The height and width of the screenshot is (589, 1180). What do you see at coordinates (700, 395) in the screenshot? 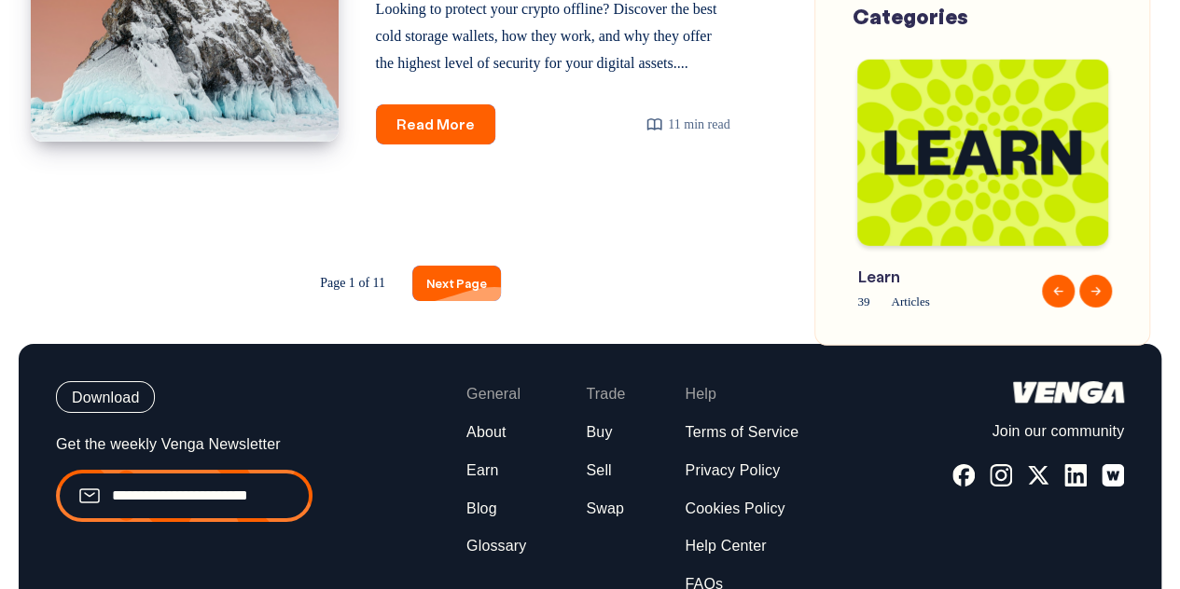
I see `span: Help` at bounding box center [700, 395].